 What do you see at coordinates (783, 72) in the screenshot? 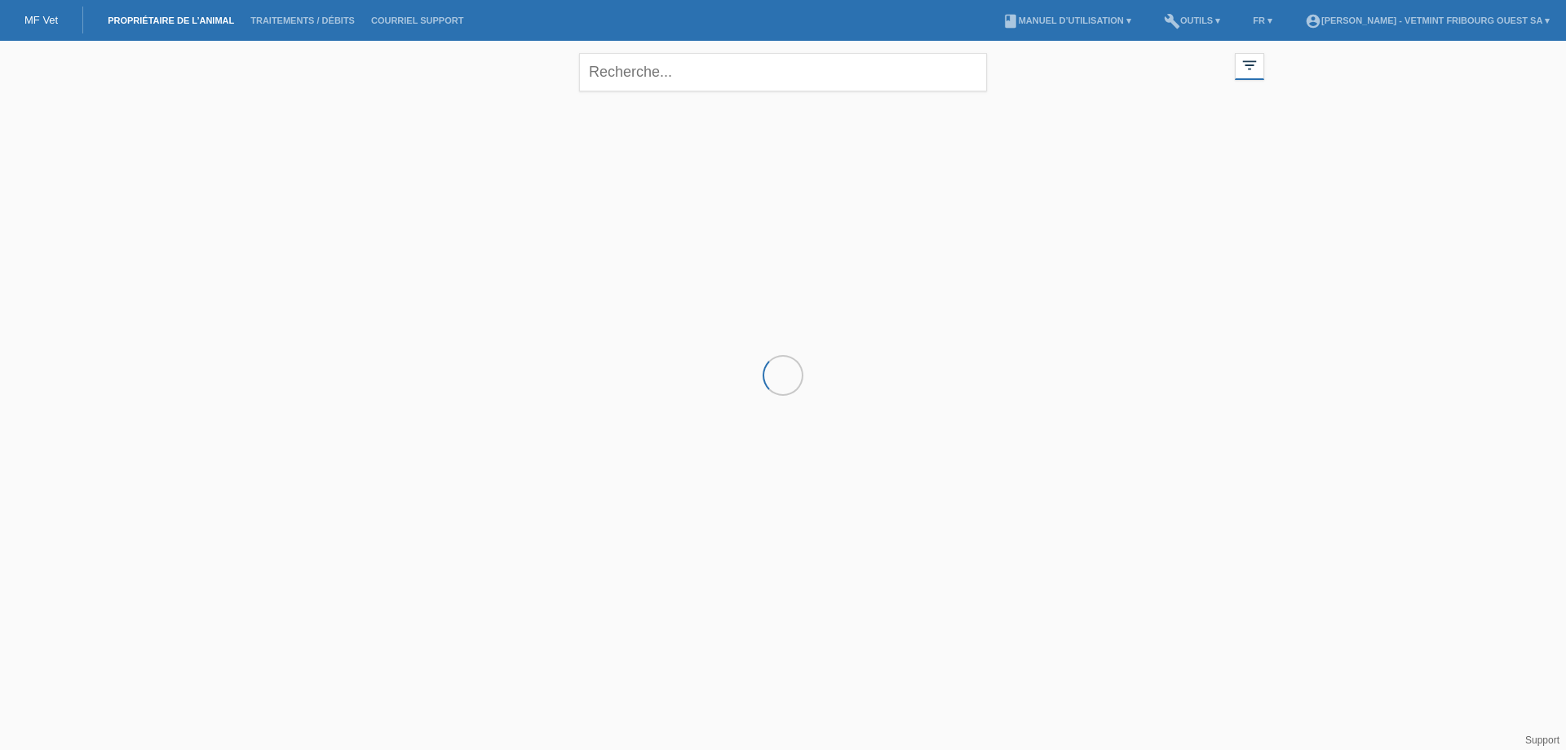
I see `input: Recherche...` at bounding box center [783, 72].